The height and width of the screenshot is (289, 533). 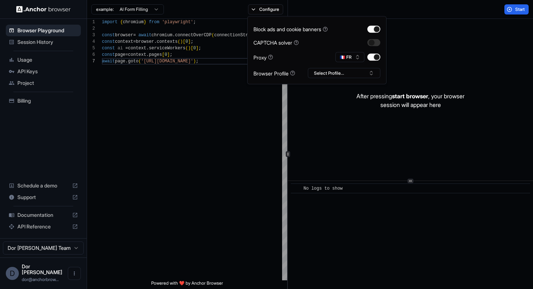 What do you see at coordinates (43, 197) in the screenshot?
I see `div: Support` at bounding box center [43, 197].